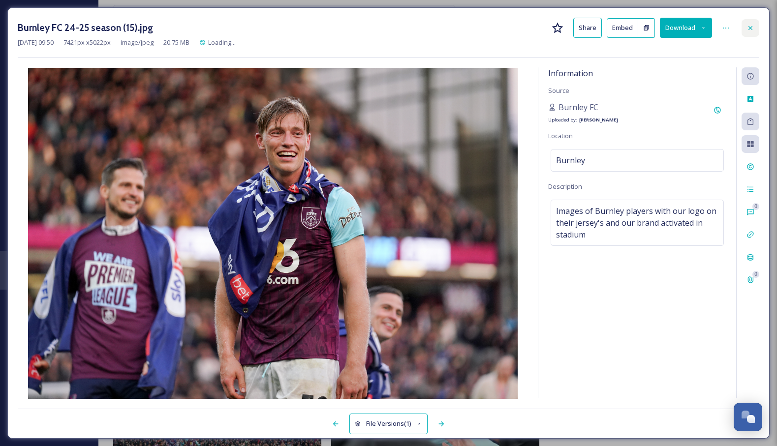  Describe the element at coordinates (389, 424) in the screenshot. I see `button: File Versions(1)` at that location.